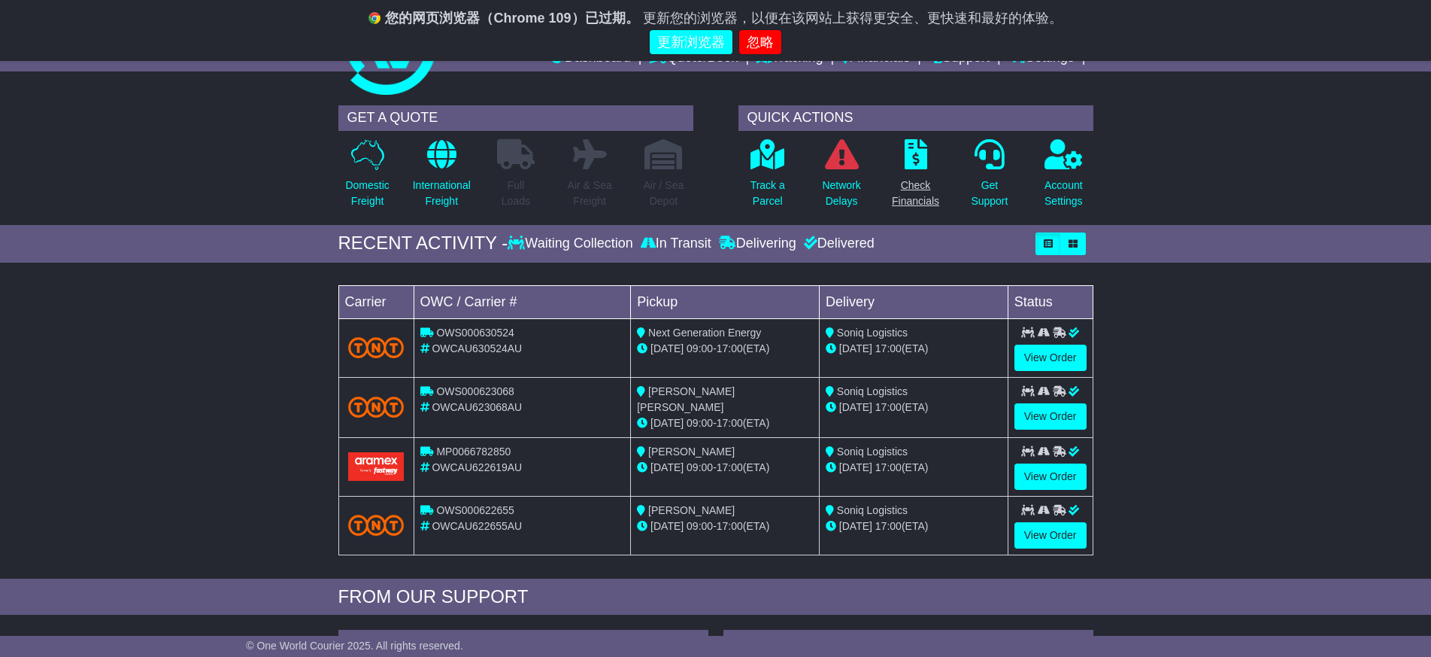  What do you see at coordinates (511, 18) in the screenshot?
I see `b: 您的网页浏览器（Chrome 109）已过期。` at bounding box center [511, 18].